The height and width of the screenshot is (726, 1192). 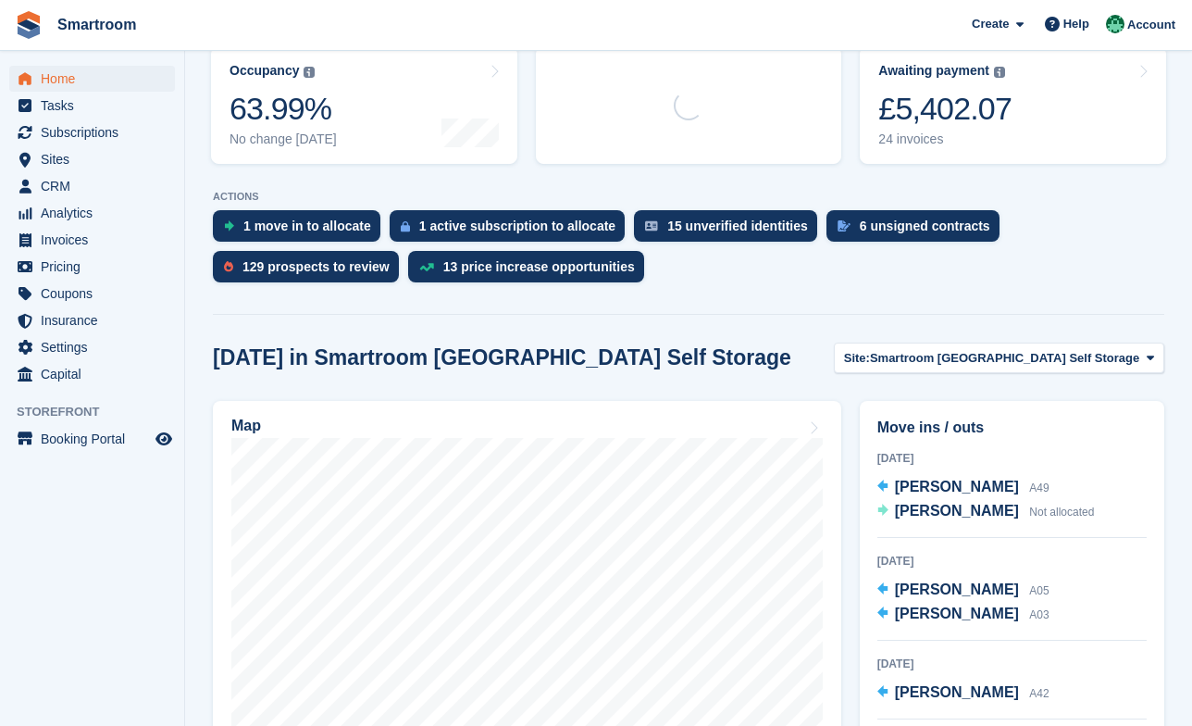 I want to click on a: Awaiting payment £5,402.07 24 invoices, so click(x=1013, y=105).